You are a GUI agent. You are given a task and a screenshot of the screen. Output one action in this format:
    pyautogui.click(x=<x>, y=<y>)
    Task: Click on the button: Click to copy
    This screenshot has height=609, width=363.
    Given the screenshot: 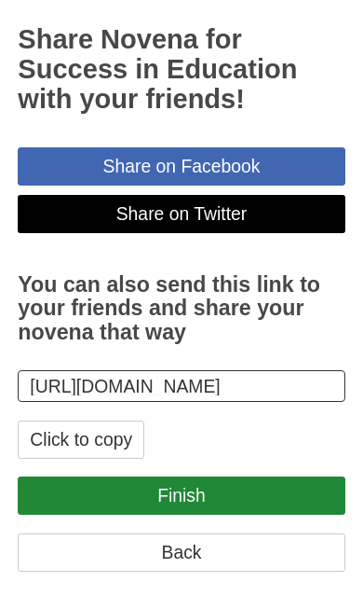 What is the action you would take?
    pyautogui.click(x=81, y=439)
    